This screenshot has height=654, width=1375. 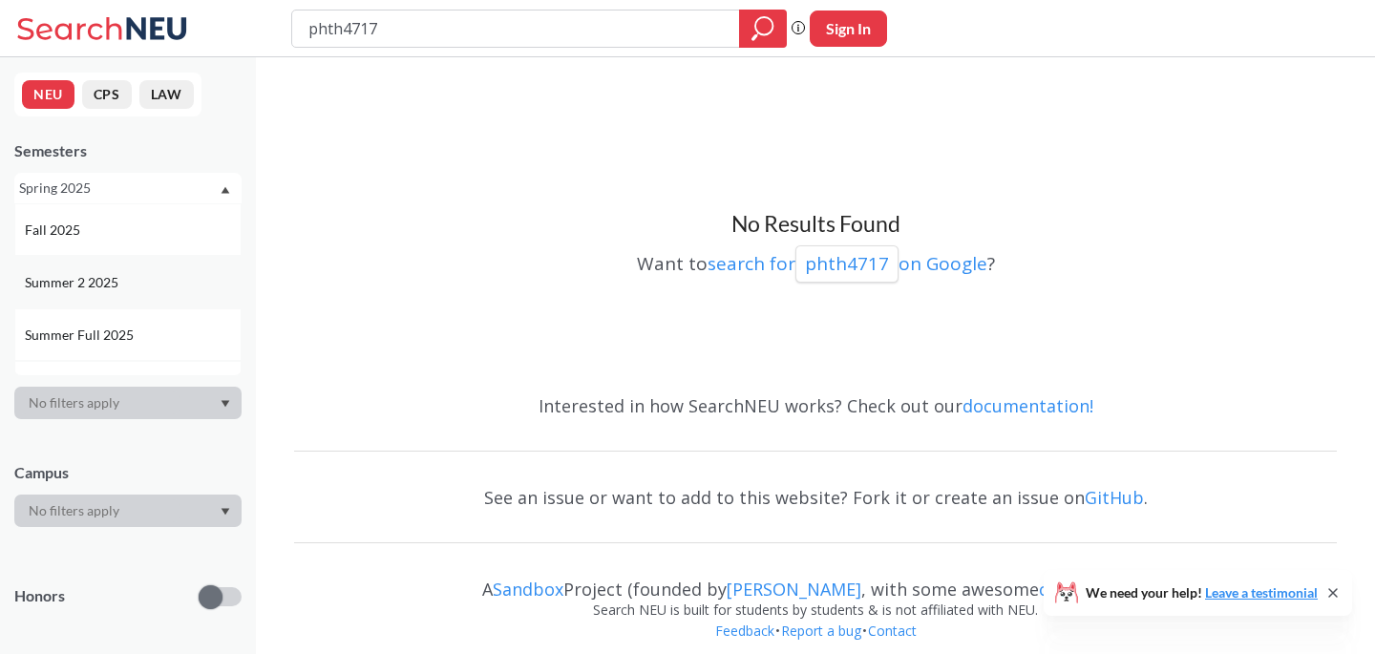 What do you see at coordinates (763, 29) in the screenshot?
I see `svg: magnifying glass` at bounding box center [763, 29].